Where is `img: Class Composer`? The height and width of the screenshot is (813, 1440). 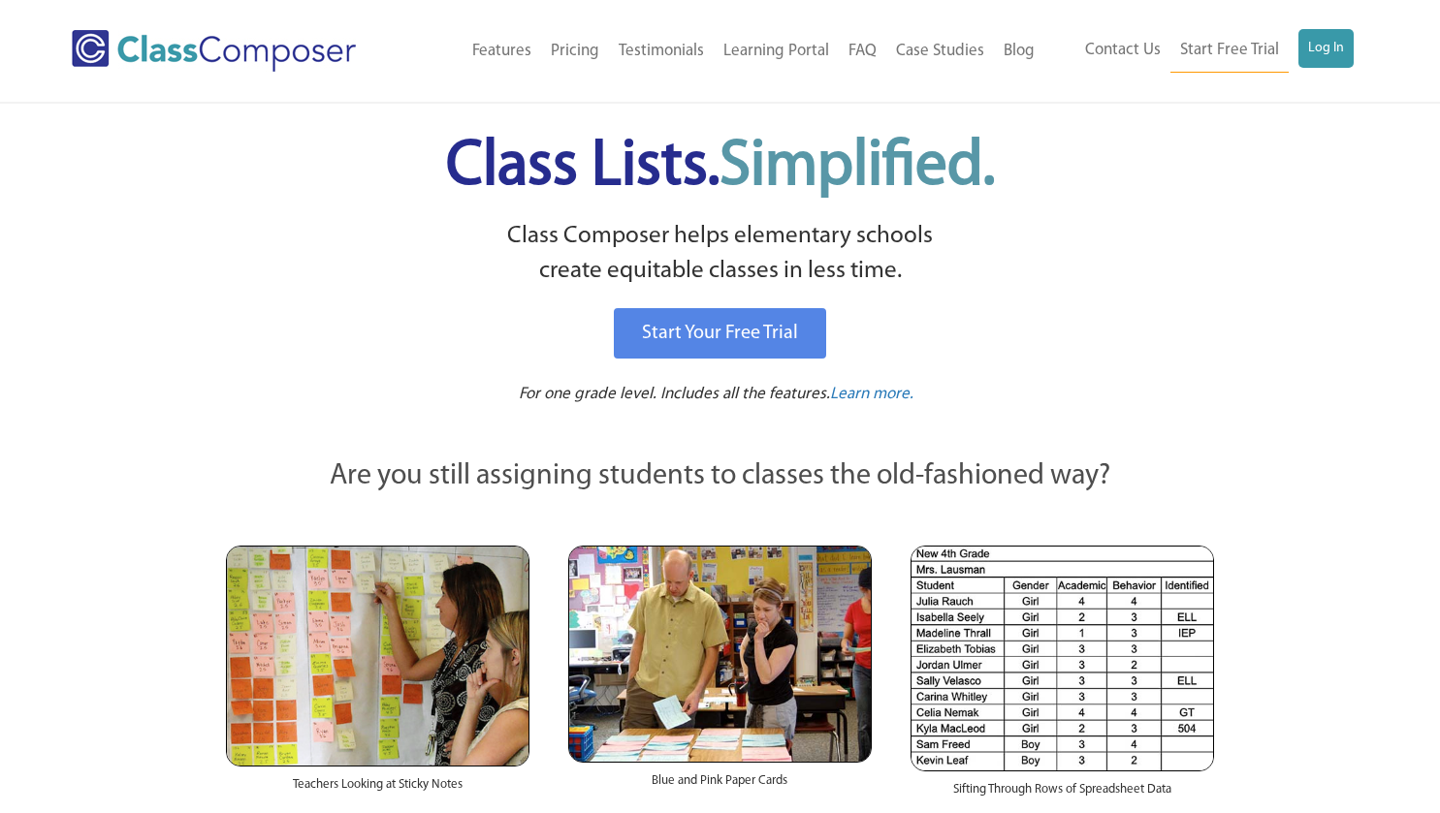
img: Class Composer is located at coordinates (213, 50).